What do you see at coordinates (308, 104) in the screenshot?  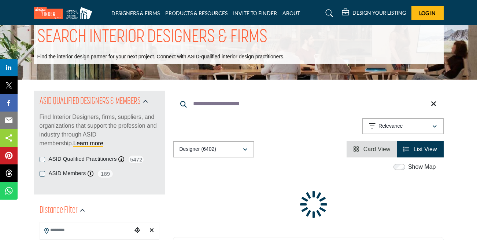 I see `input: Search Keyword` at bounding box center [308, 104].